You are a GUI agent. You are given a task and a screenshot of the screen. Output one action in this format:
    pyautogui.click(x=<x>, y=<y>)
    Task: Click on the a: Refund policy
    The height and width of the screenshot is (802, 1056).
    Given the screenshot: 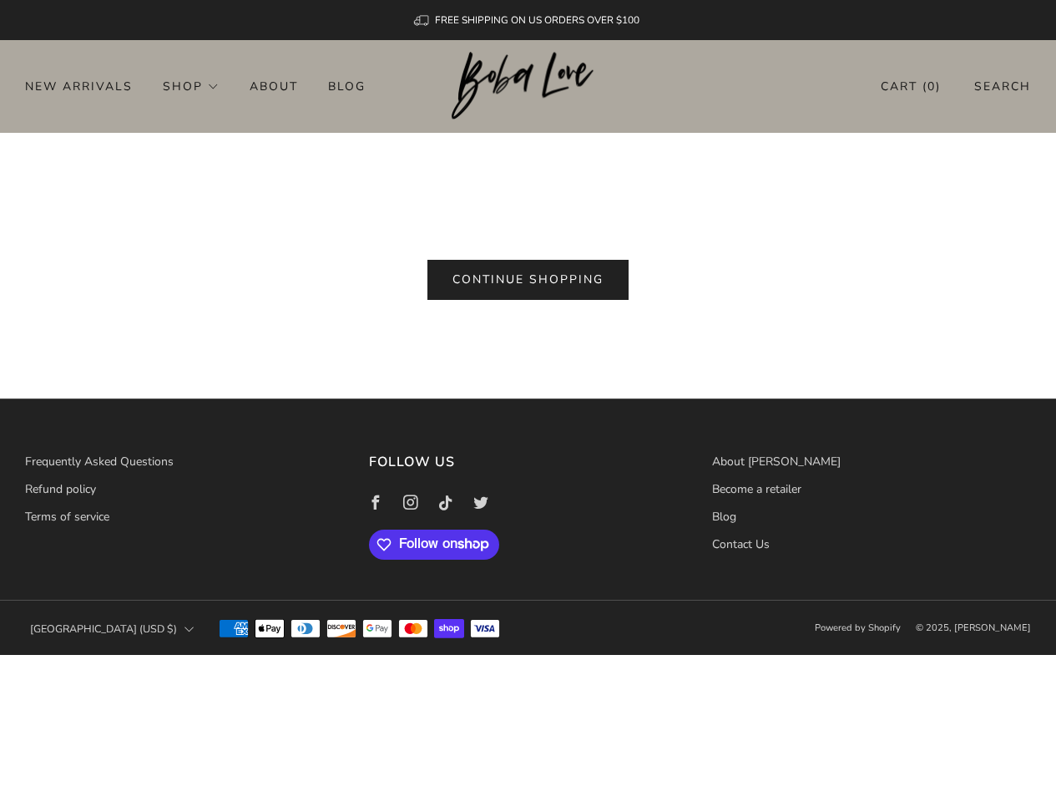 What is the action you would take?
    pyautogui.click(x=60, y=488)
    